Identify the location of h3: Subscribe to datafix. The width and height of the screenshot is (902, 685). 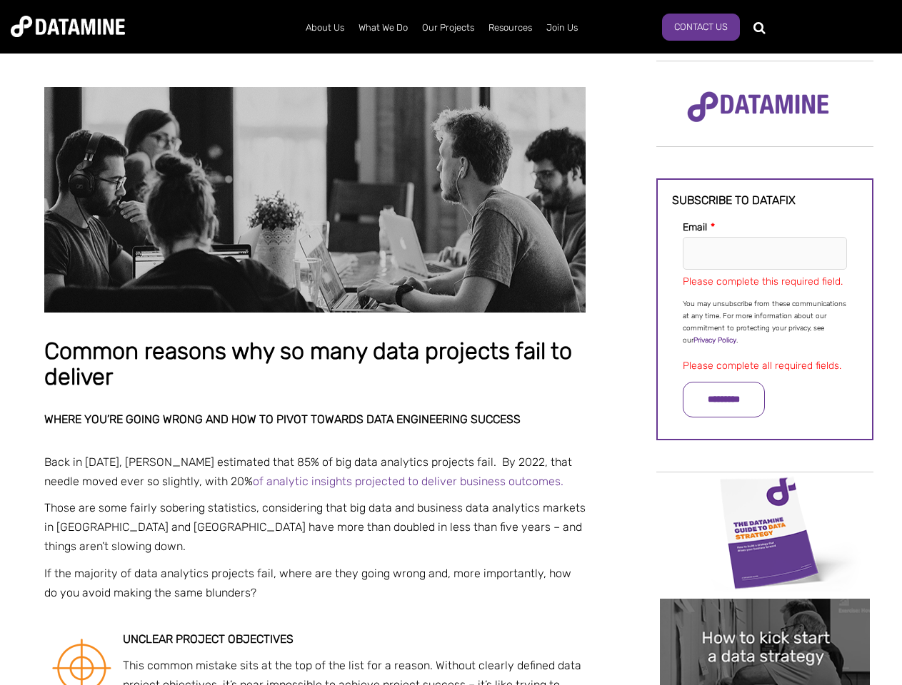
(765, 201).